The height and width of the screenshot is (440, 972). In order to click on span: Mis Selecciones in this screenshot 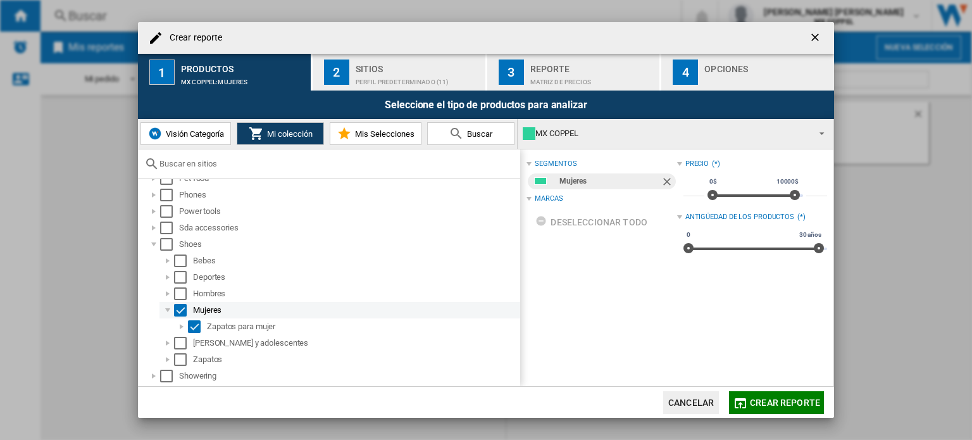, I will do `click(383, 133)`.